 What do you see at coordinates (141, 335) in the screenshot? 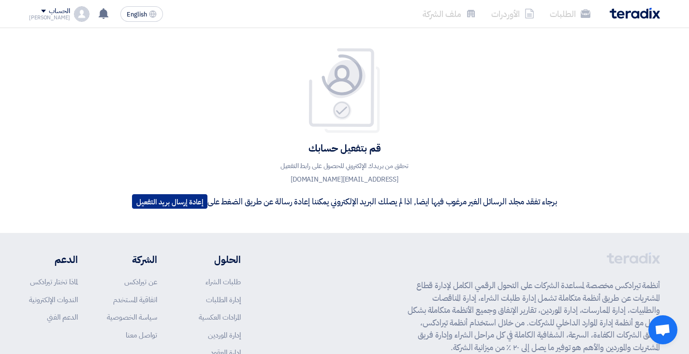
I see `a: تواصل معنا` at bounding box center [141, 335].